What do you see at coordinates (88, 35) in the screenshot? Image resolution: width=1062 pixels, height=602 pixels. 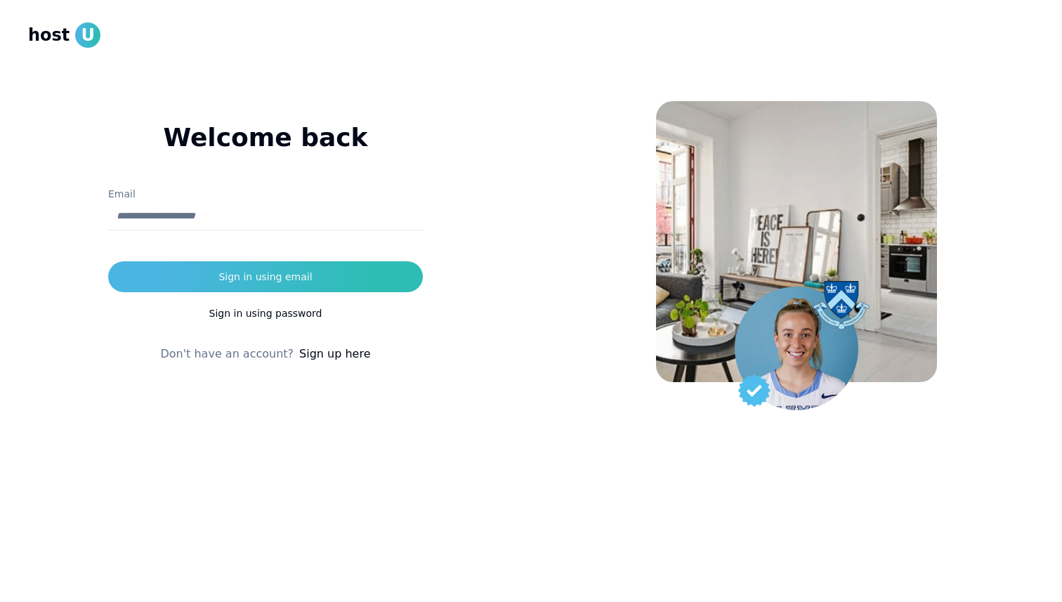 I see `span: U` at bounding box center [88, 35].